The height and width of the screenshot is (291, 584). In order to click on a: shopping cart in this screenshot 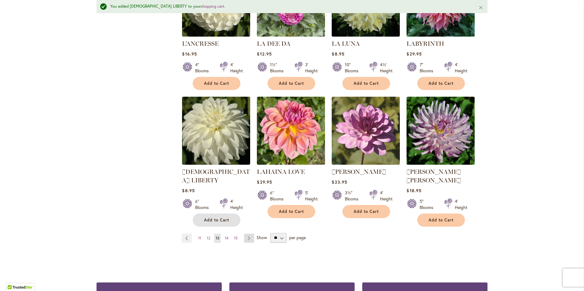, I will do `click(212, 6)`.